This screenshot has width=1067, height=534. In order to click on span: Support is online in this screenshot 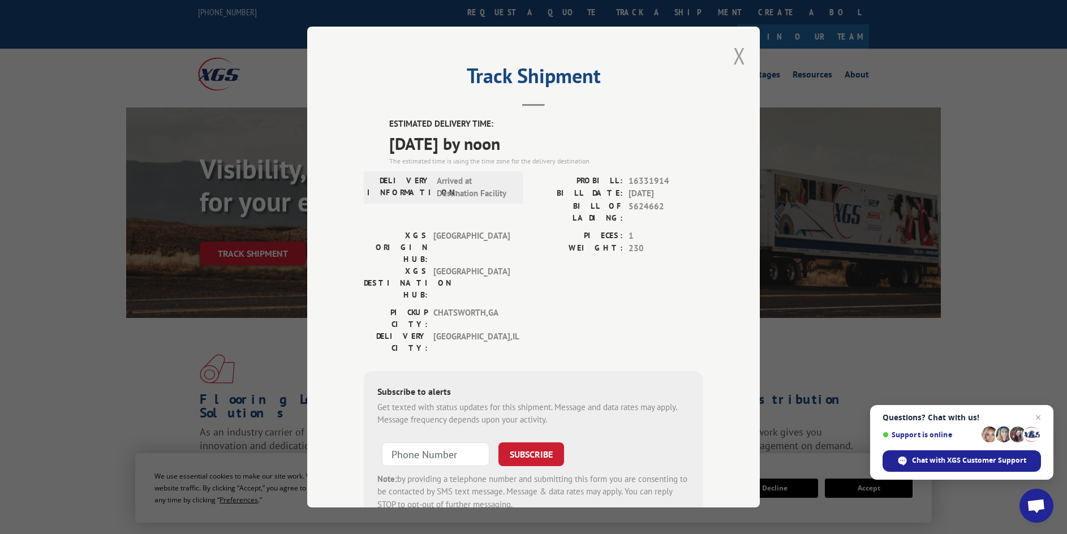, I will do `click(930, 435)`.